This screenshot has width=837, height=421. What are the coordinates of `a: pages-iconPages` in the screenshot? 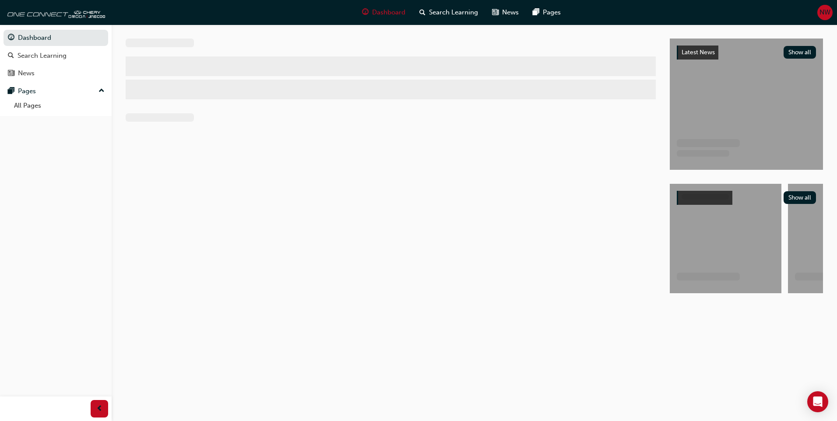 It's located at (547, 12).